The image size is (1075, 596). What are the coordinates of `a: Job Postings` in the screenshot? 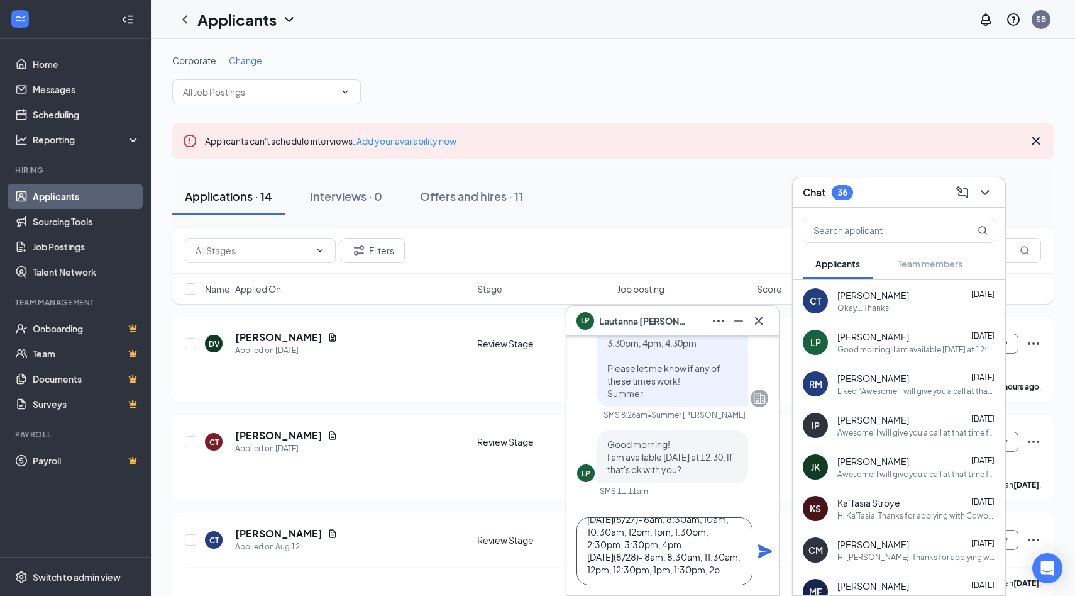 It's located at (86, 247).